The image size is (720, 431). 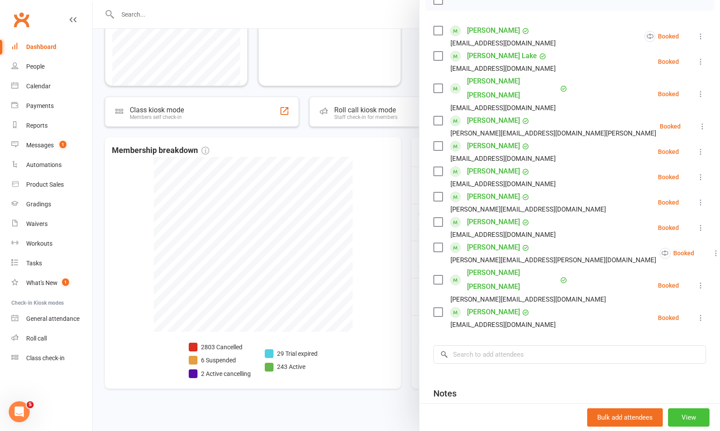 I want to click on div: Product Sales, so click(x=45, y=184).